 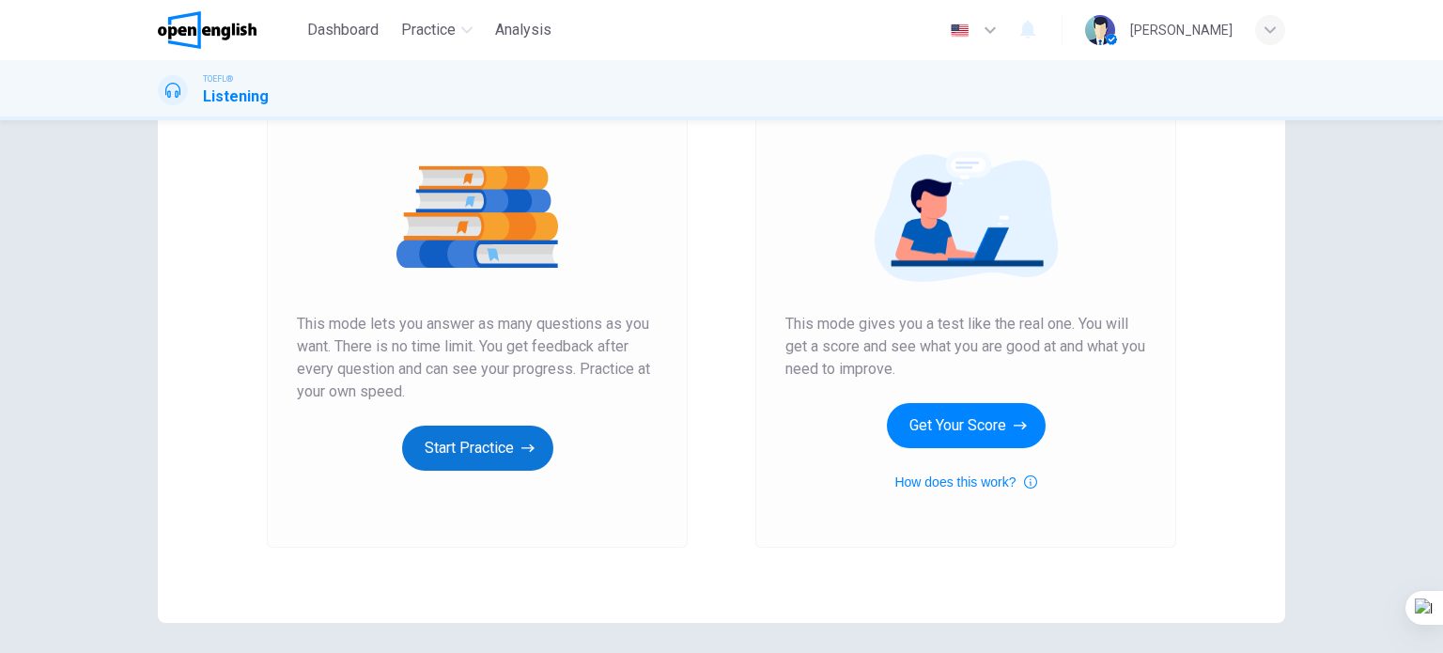 What do you see at coordinates (966, 347) in the screenshot?
I see `span: This mode gives you a test like the real one. You will get a score and see what you are good at a...` at bounding box center [966, 347].